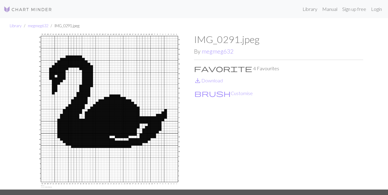 The height and width of the screenshot is (195, 388). What do you see at coordinates (208, 80) in the screenshot?
I see `a: DownloadDownload` at bounding box center [208, 80].